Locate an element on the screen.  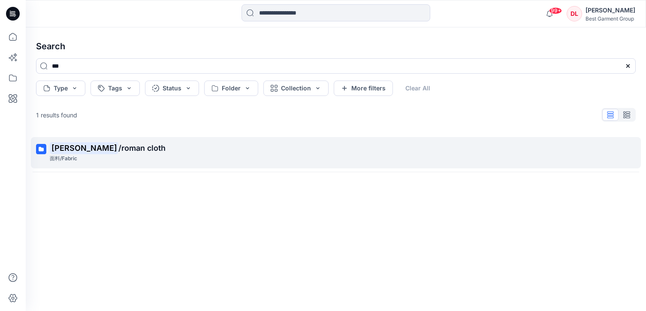
p: 1 results found is located at coordinates (57, 115).